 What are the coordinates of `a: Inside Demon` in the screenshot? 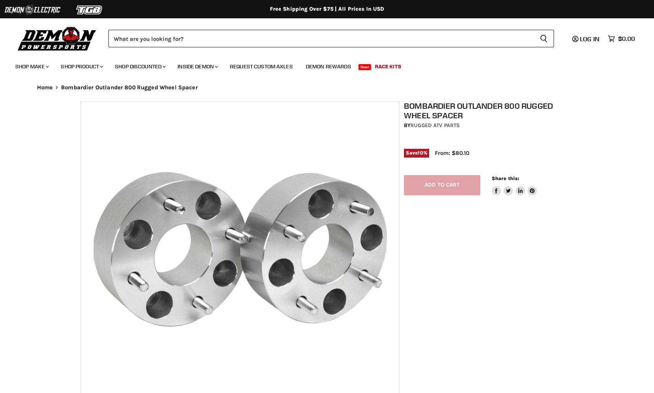 It's located at (197, 66).